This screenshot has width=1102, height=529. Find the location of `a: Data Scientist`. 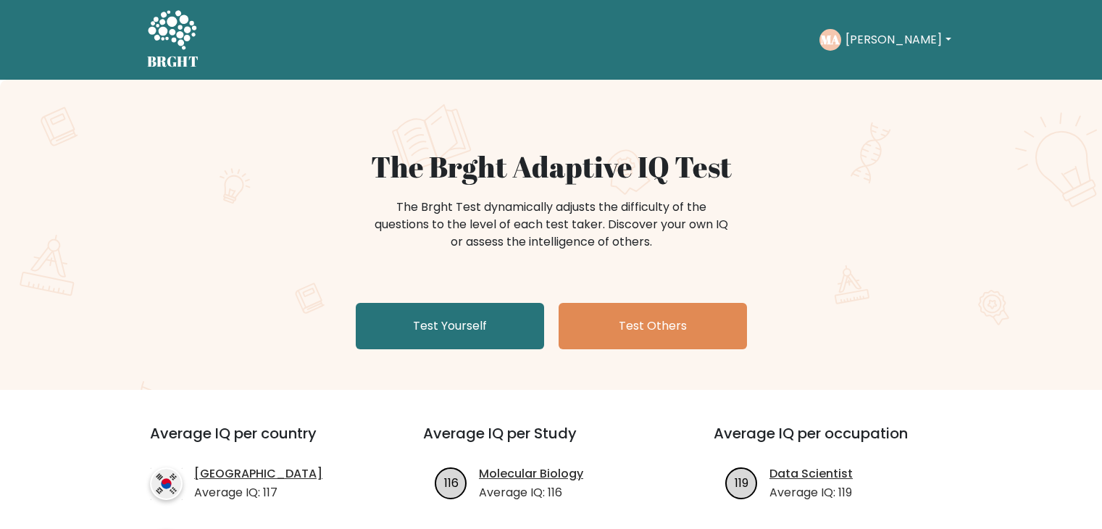

a: Data Scientist is located at coordinates (811, 474).